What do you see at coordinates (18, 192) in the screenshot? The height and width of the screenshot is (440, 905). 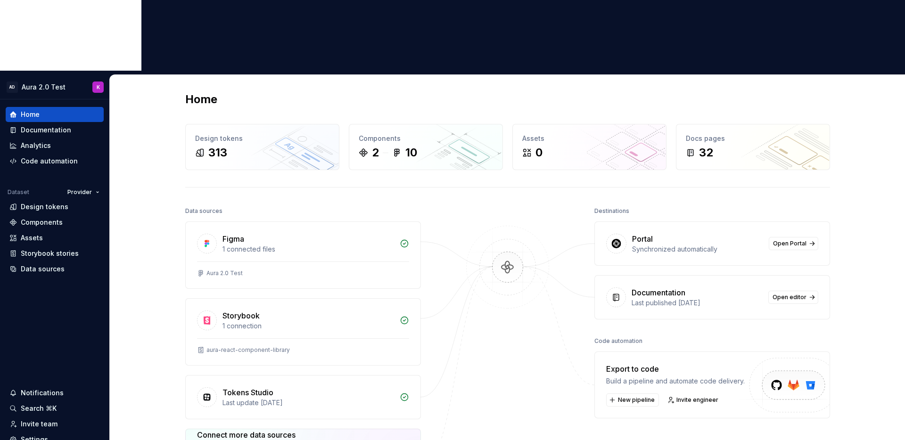 I see `div: Dataset` at bounding box center [18, 192].